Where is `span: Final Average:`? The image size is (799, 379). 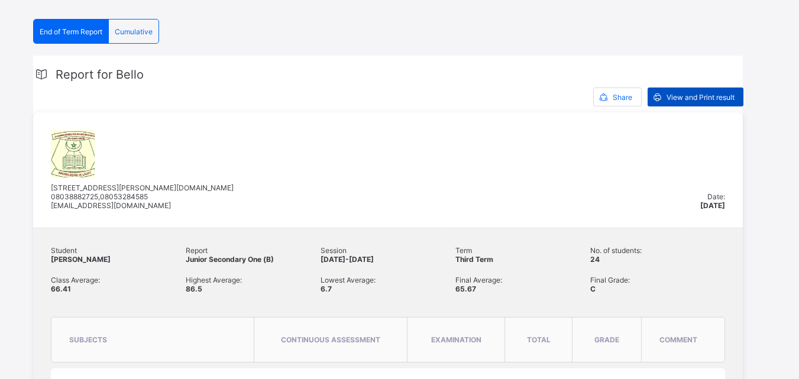 span: Final Average: is located at coordinates (523, 280).